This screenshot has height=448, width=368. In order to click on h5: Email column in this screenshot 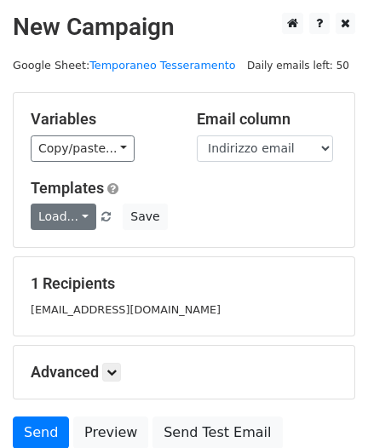, I will do `click(267, 119)`.